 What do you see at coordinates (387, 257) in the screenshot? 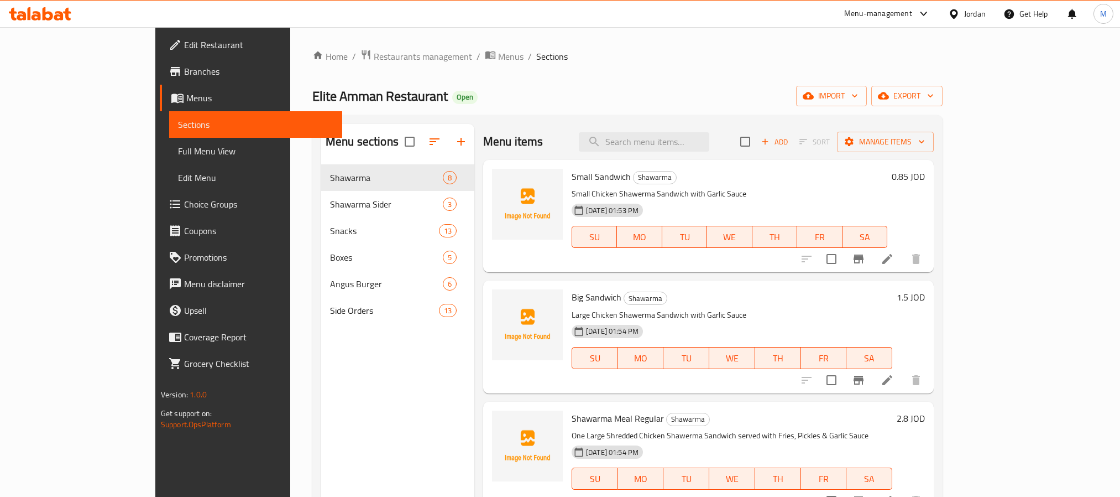
I see `div: Boxes` at bounding box center [387, 257].